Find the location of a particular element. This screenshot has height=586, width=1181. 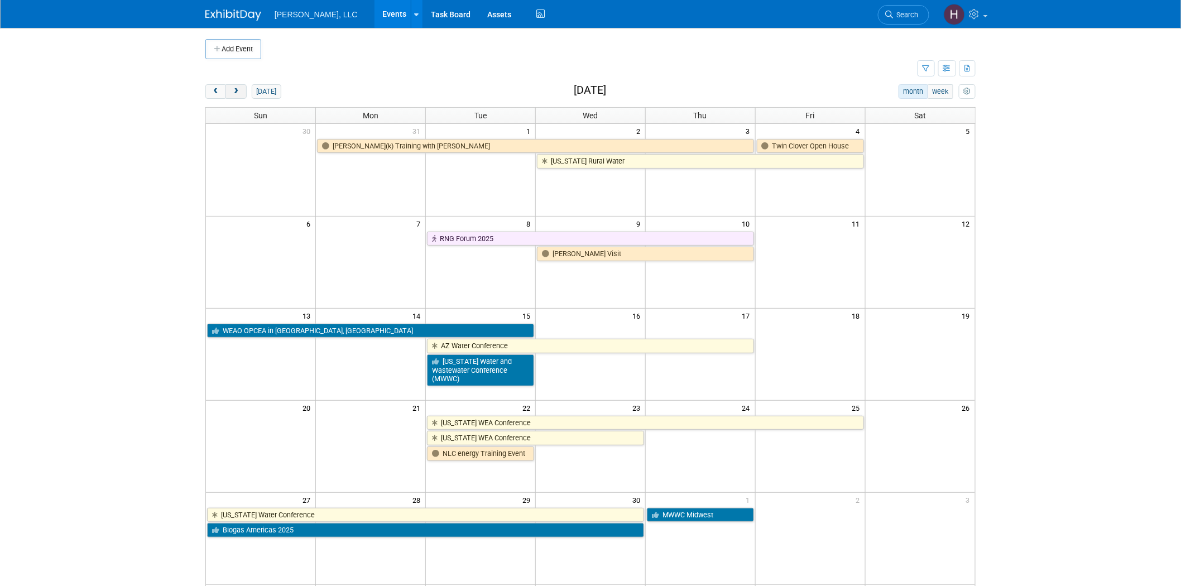

i: Personalize Calendar is located at coordinates (966, 92).